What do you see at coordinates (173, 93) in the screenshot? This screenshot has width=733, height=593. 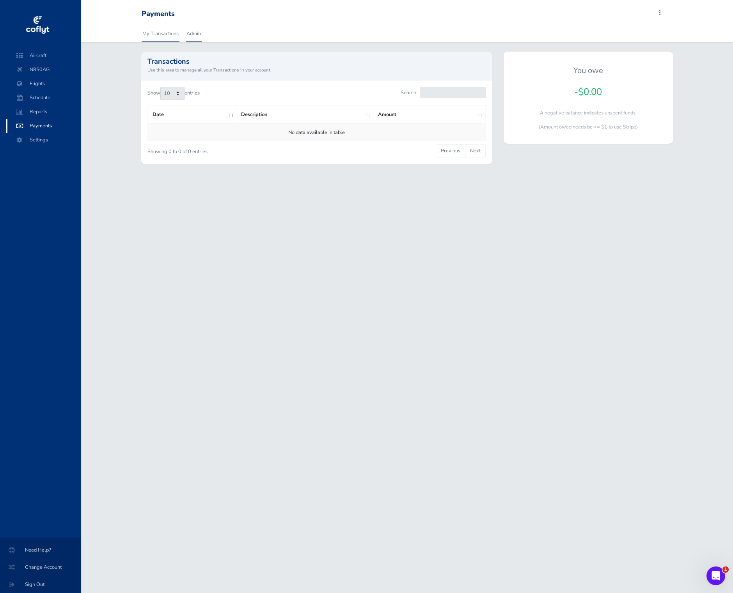 I see `select: Showentries` at bounding box center [173, 93].